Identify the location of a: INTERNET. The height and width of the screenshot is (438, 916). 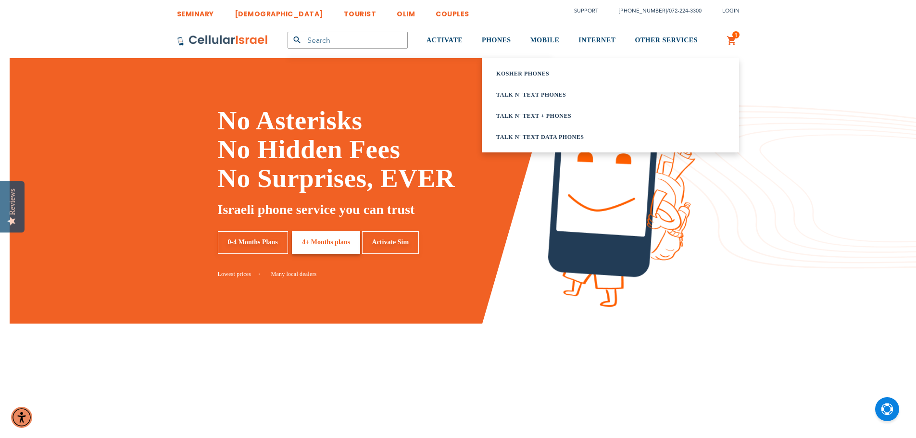
(597, 40).